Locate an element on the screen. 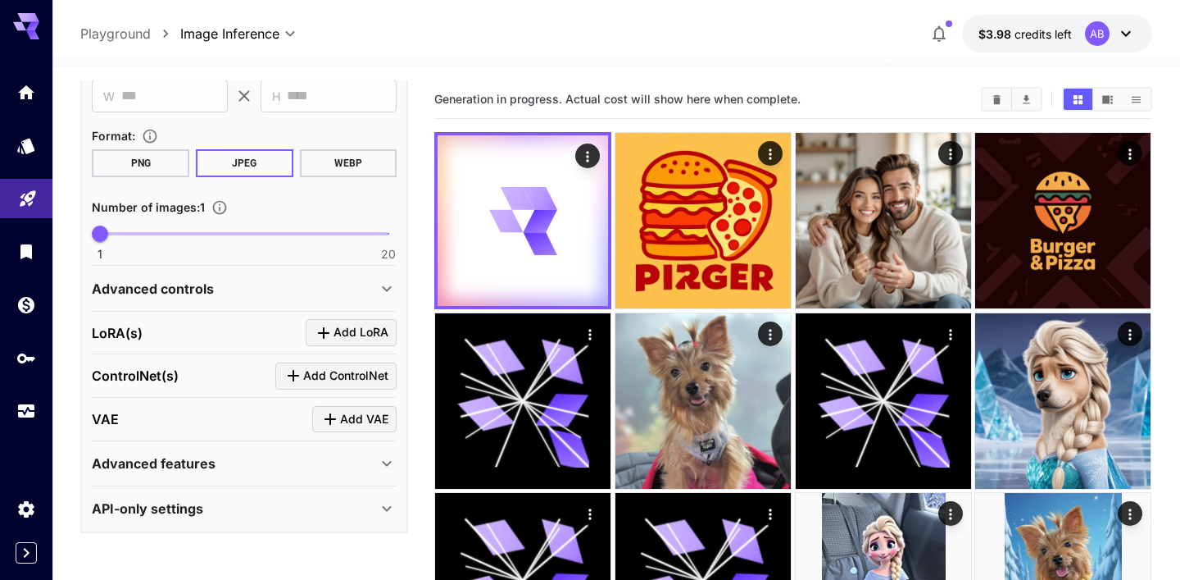 The image size is (1180, 580). div: Advanced features is located at coordinates (244, 463).